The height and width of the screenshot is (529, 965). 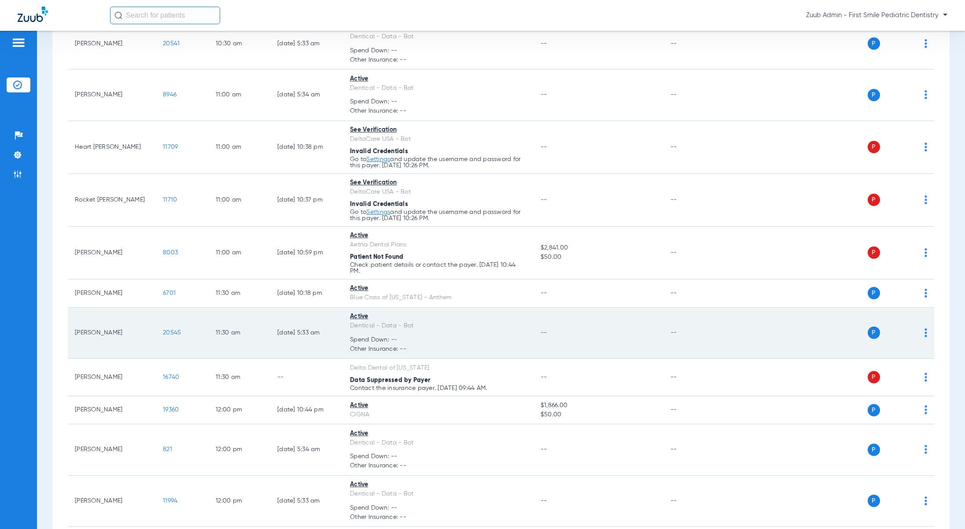 What do you see at coordinates (170, 95) in the screenshot?
I see `span: 8946` at bounding box center [170, 95].